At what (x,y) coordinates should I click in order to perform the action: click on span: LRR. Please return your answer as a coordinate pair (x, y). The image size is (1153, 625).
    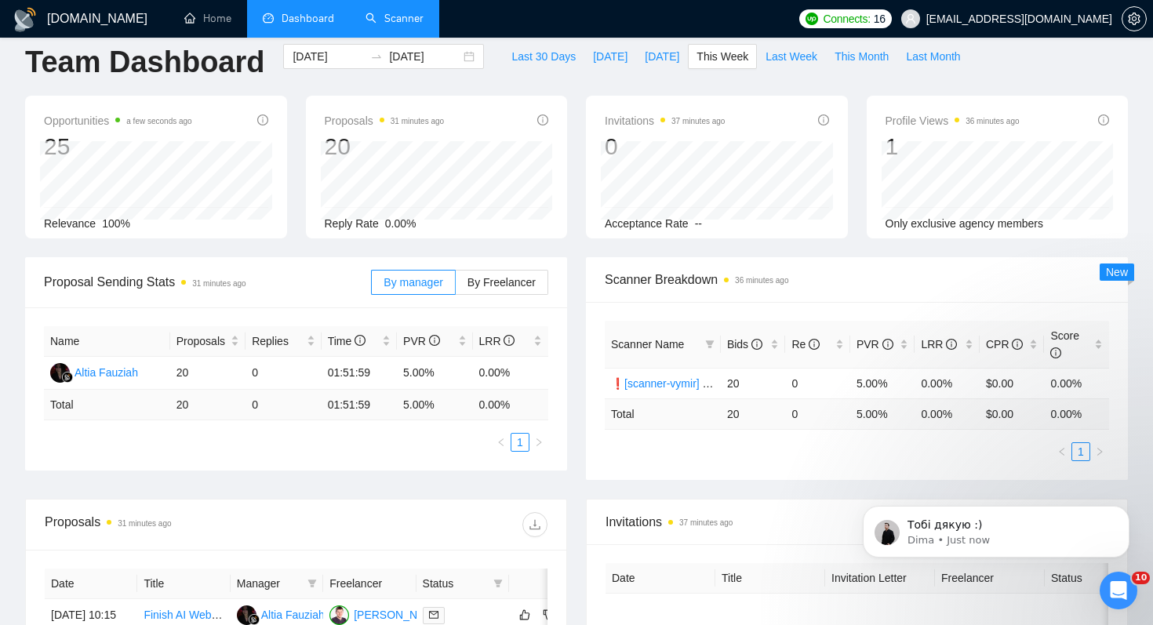
    Looking at the image, I should click on (939, 344).